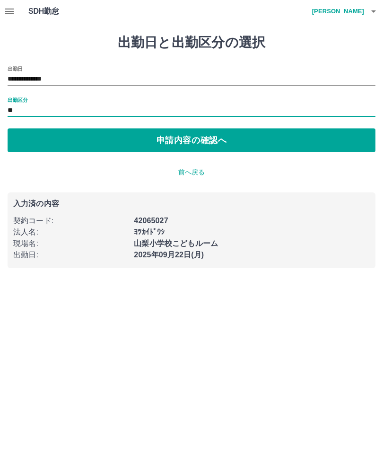  What do you see at coordinates (71, 243) in the screenshot?
I see `p: 現場名 :` at bounding box center [71, 243].